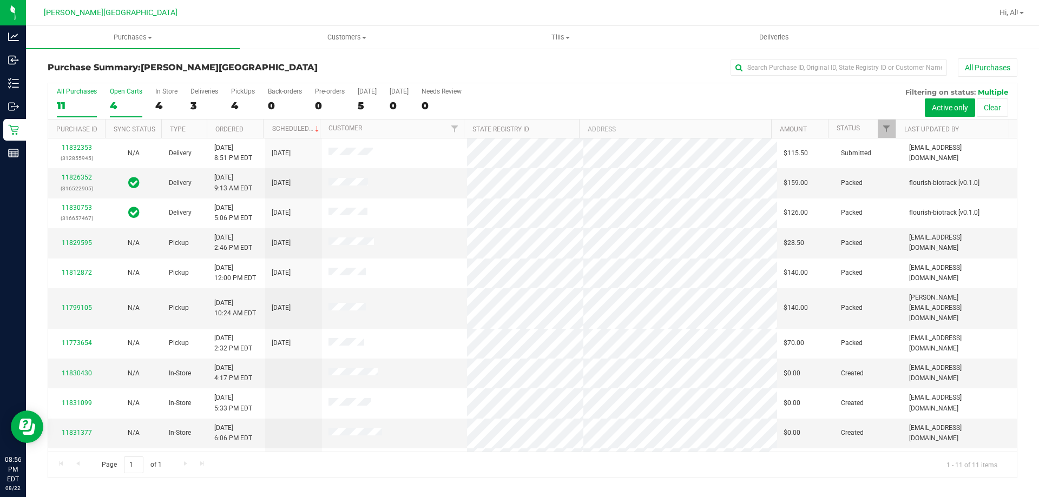  I want to click on a: Ordered, so click(229, 129).